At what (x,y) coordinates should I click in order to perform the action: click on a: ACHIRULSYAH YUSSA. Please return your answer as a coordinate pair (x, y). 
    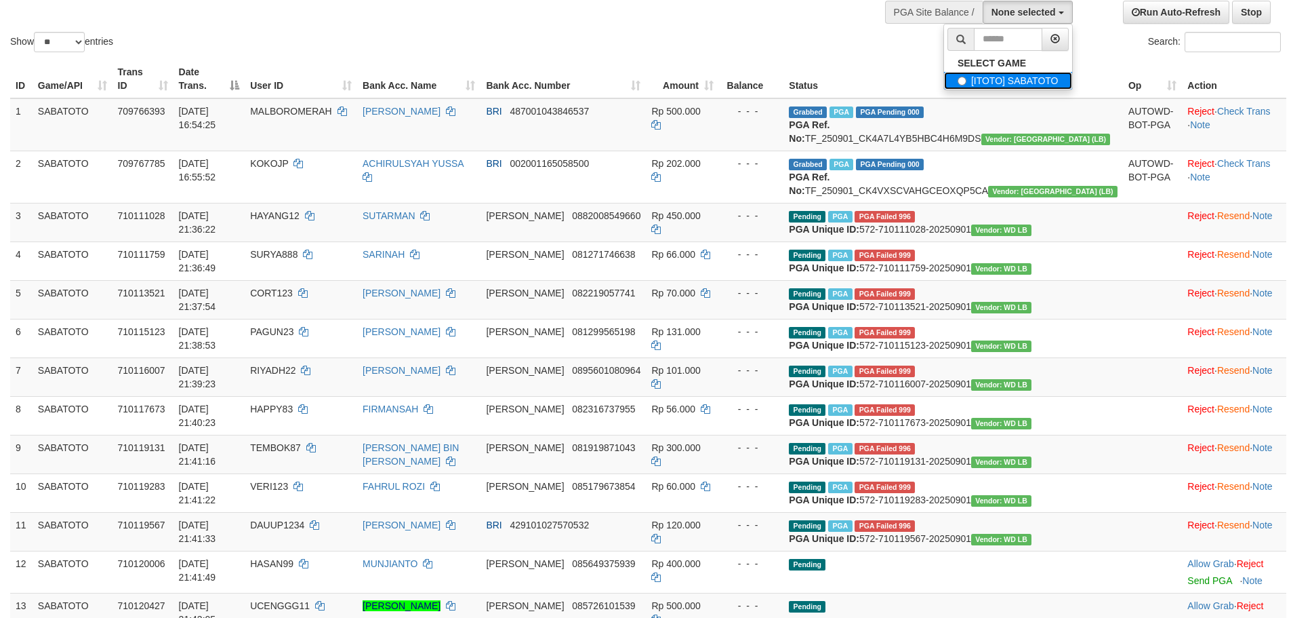
    Looking at the image, I should click on (413, 163).